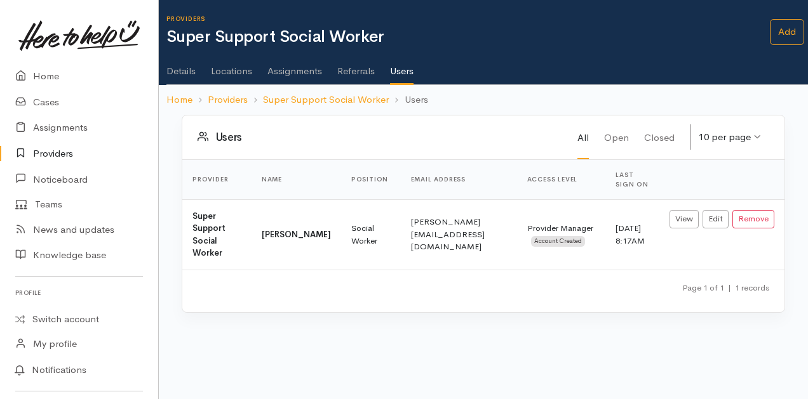 The width and height of the screenshot is (808, 399). I want to click on div: Provider Manager, so click(561, 234).